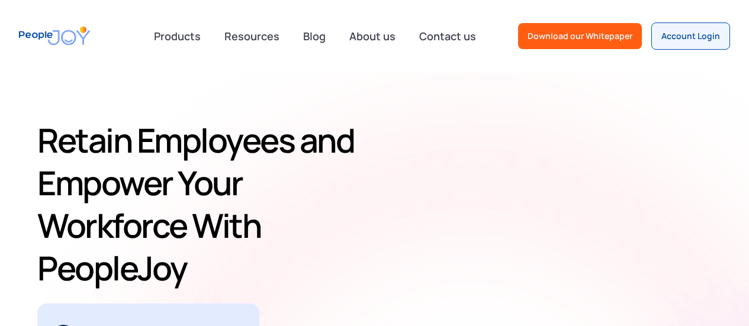  Describe the element at coordinates (252, 36) in the screenshot. I see `a: Resources` at that location.